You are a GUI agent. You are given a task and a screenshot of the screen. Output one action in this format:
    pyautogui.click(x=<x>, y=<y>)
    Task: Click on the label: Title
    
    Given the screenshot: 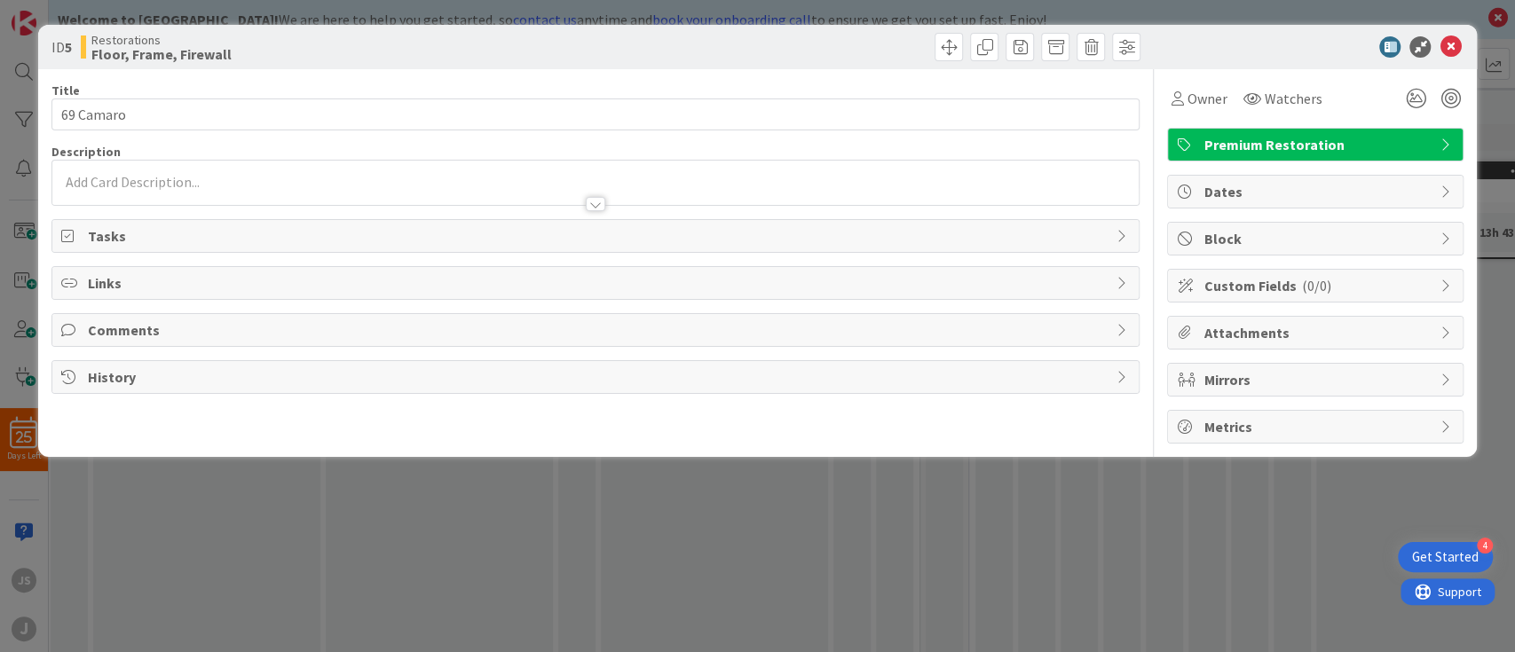 What is the action you would take?
    pyautogui.click(x=66, y=91)
    